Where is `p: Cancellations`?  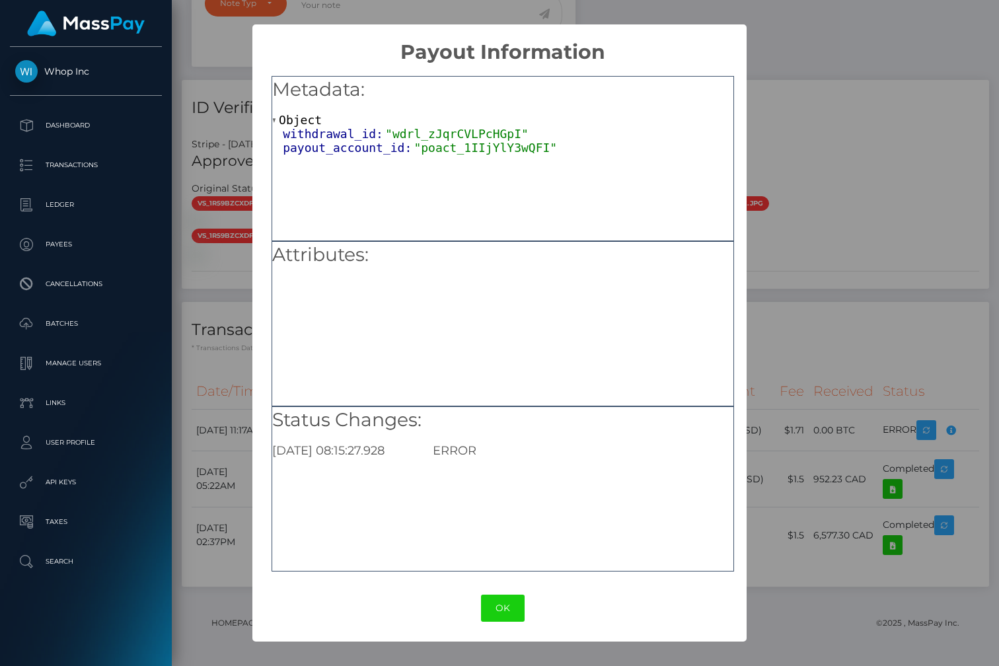 p: Cancellations is located at coordinates (86, 284).